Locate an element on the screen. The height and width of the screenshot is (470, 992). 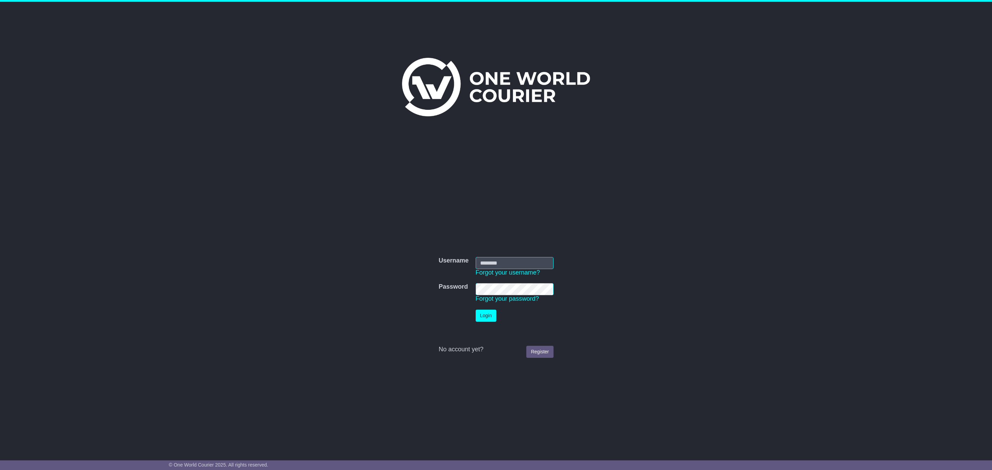
div: No account yet? is located at coordinates (496, 350).